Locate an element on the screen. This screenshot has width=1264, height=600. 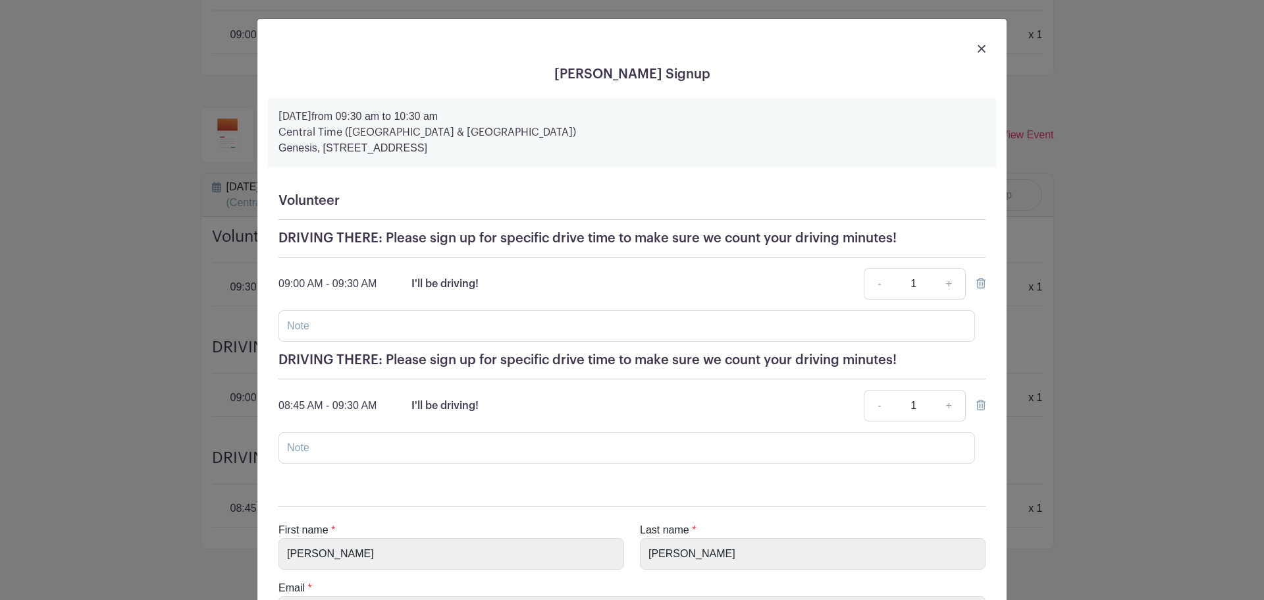
label: Last name is located at coordinates (664, 530).